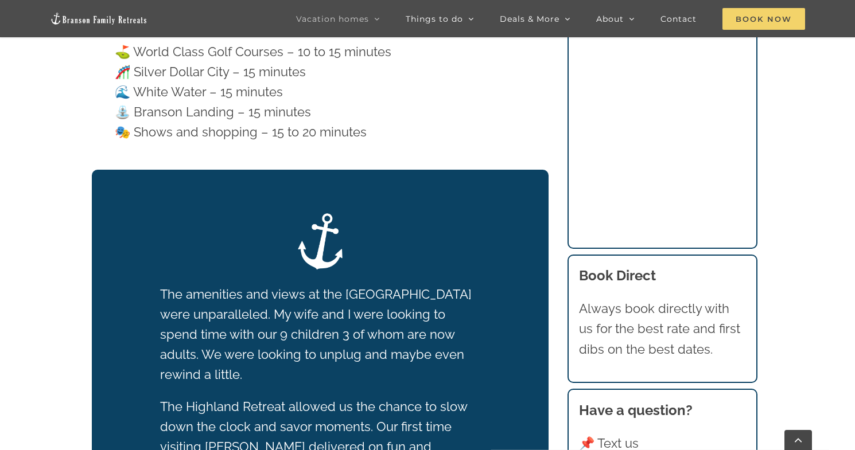 Image resolution: width=855 pixels, height=450 pixels. I want to click on span: Contact, so click(678, 19).